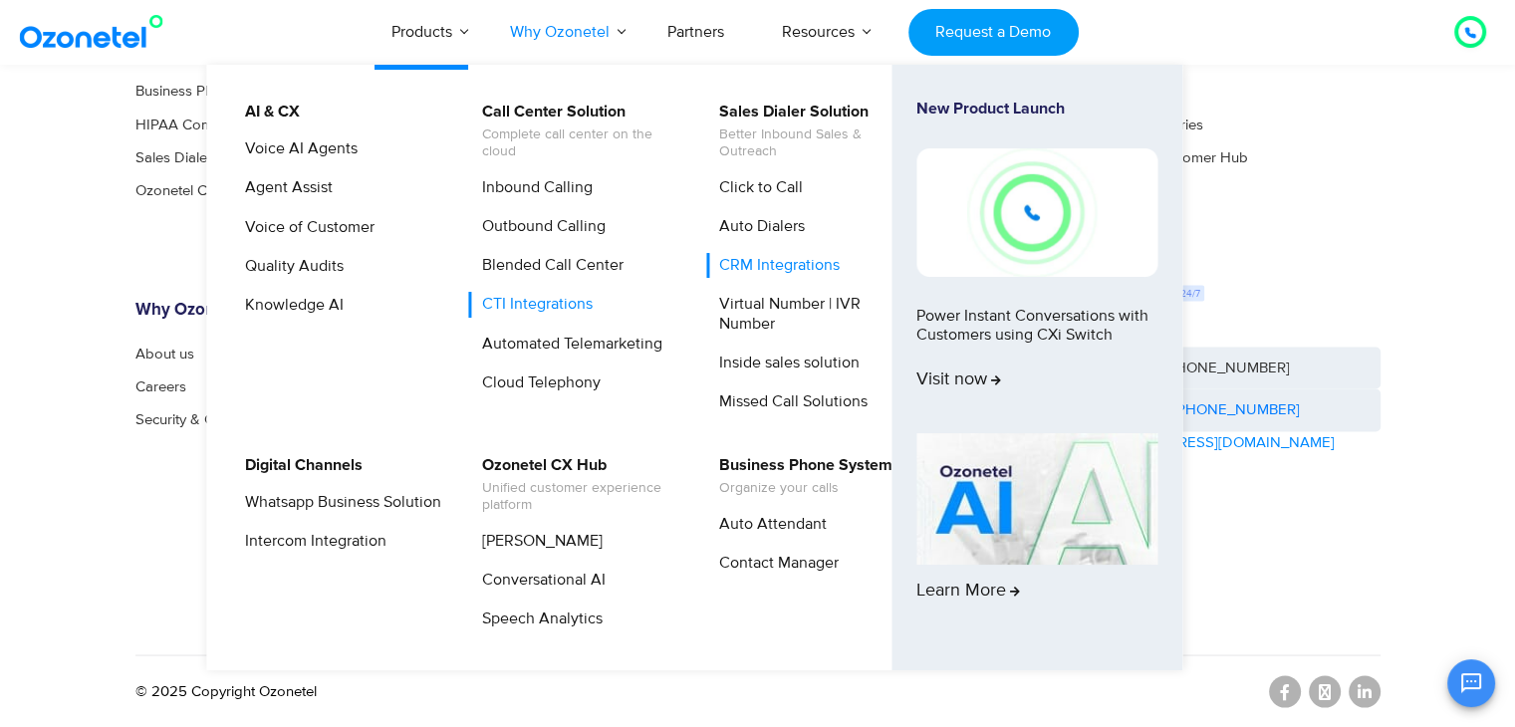  I want to click on a: Ozonetel CX Hub, so click(192, 189).